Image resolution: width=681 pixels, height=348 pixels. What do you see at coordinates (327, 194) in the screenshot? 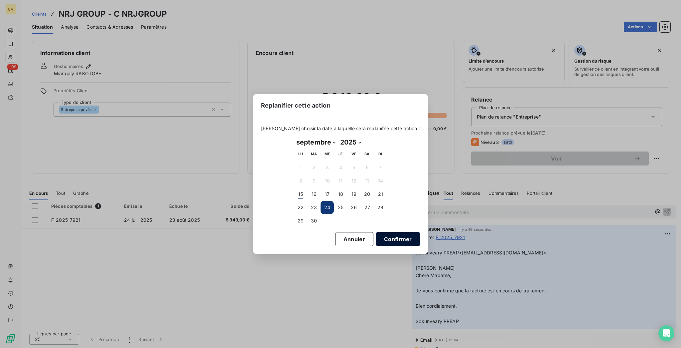
I see `button: 17` at bounding box center [327, 194].